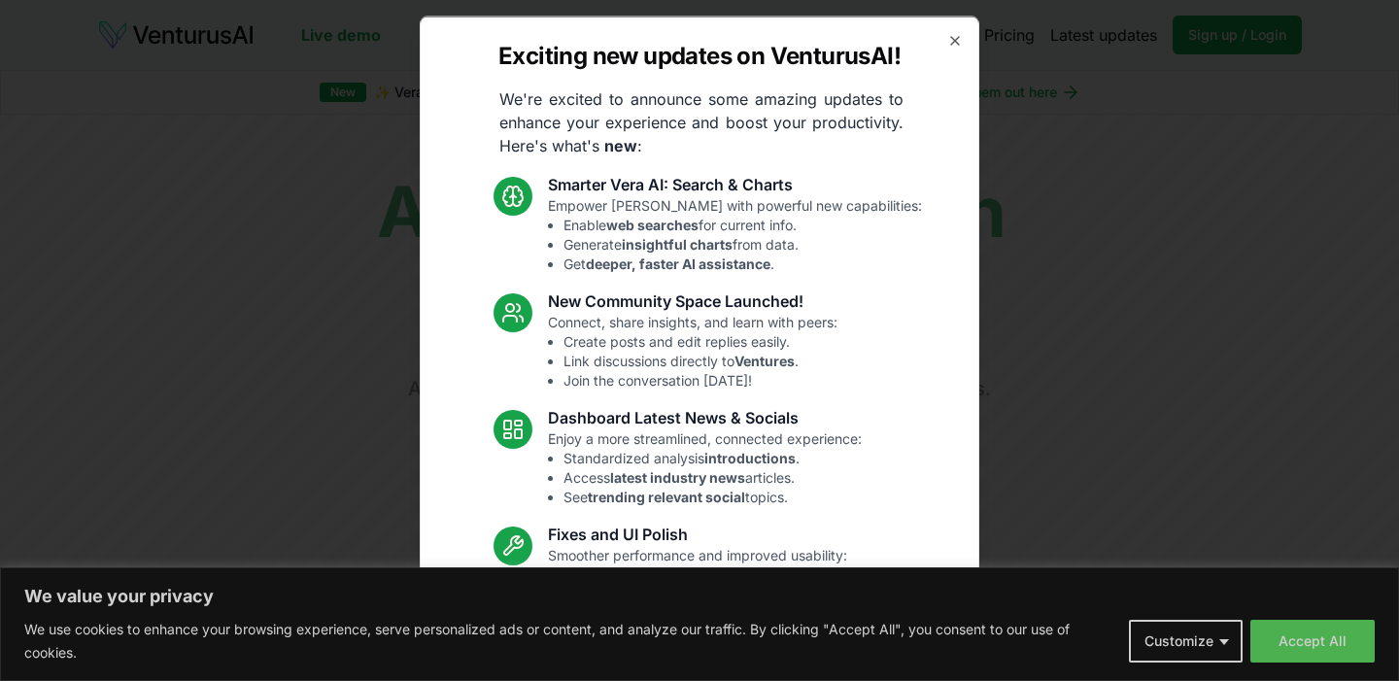  What do you see at coordinates (704, 467) in the screenshot?
I see `p: Enjoy a more streamlined, connected experience:` at bounding box center [704, 467].